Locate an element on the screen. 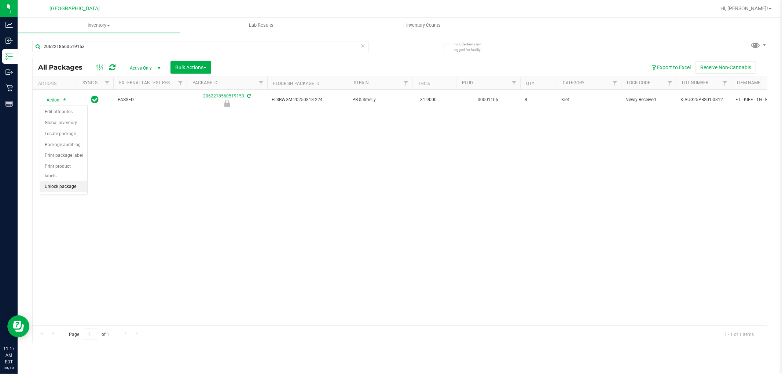  span: Action is located at coordinates (50, 100).